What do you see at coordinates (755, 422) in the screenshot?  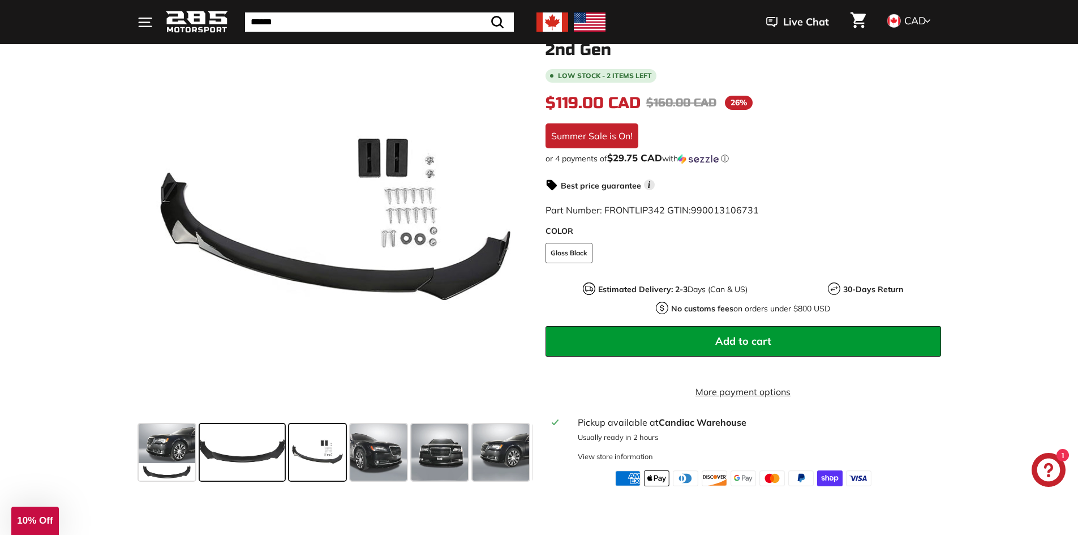 I see `div: Pickup available at` at bounding box center [755, 422].